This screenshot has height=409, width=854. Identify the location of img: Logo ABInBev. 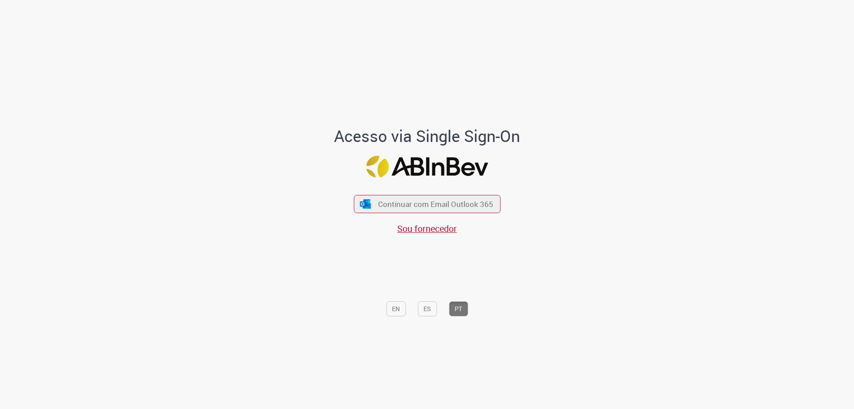
(427, 166).